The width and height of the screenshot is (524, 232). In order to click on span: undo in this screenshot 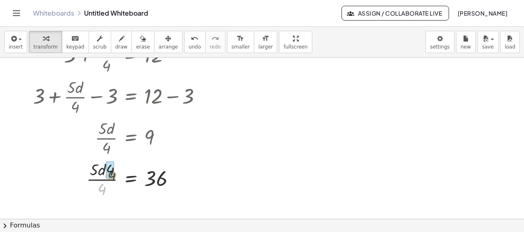, I will do `click(195, 47)`.